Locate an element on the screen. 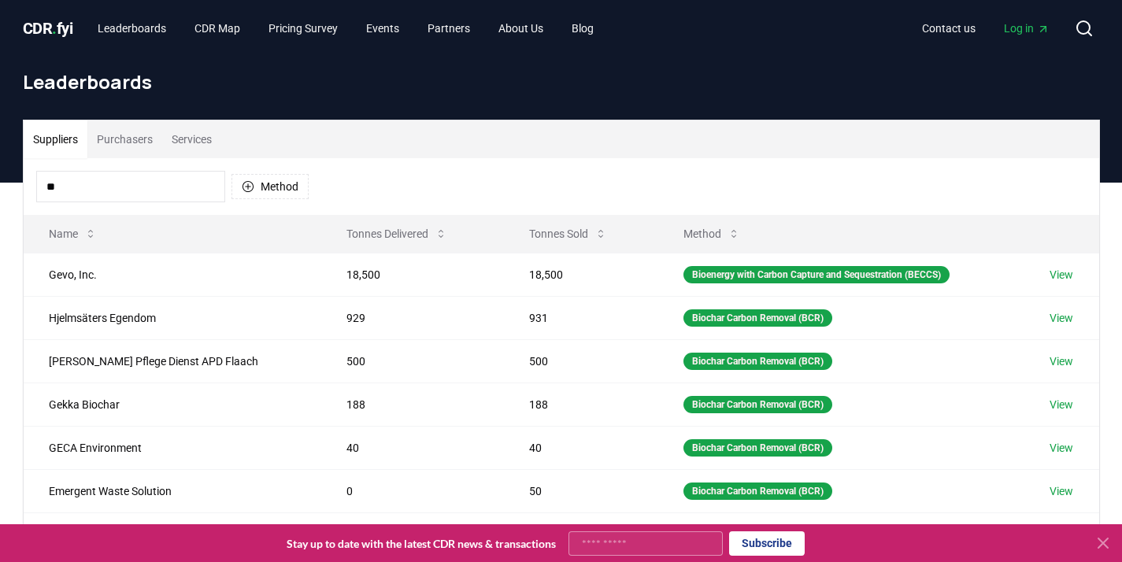 This screenshot has width=1122, height=562. td: 929 is located at coordinates (412, 317).